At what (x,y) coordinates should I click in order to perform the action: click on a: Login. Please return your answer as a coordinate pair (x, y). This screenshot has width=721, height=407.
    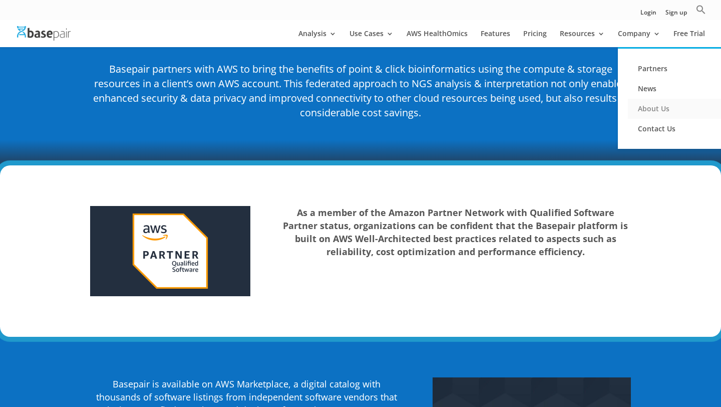
    Looking at the image, I should click on (649, 15).